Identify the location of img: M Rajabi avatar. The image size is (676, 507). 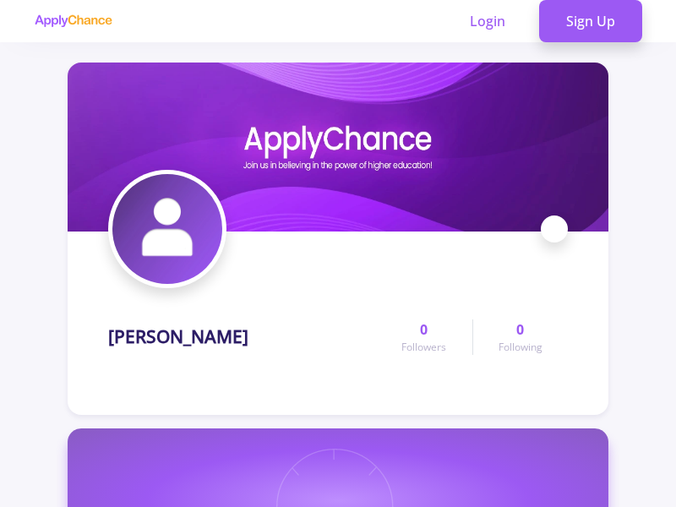
(167, 229).